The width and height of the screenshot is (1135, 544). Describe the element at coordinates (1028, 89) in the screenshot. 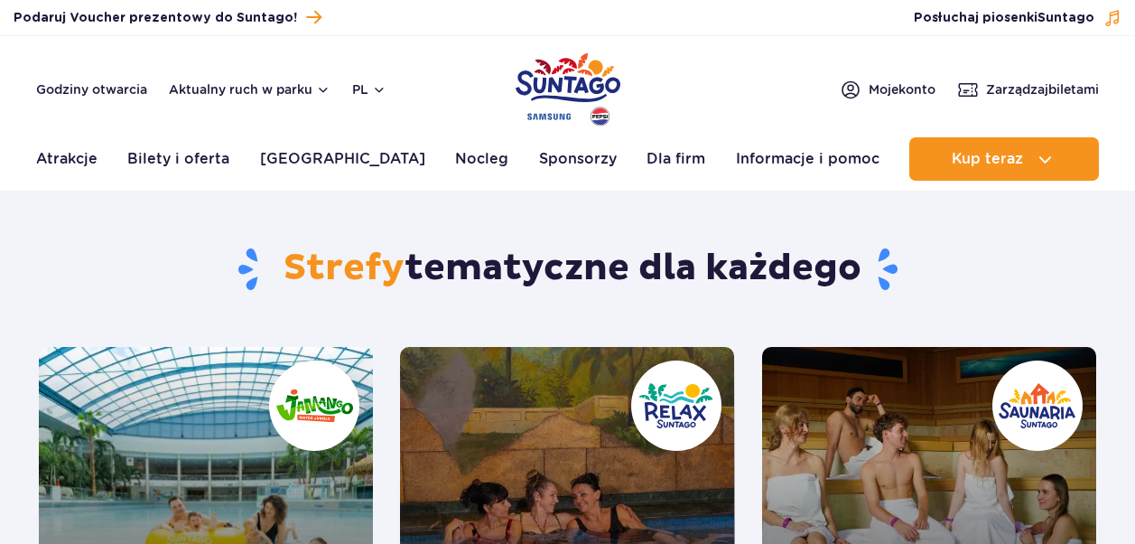

I see `a: Zarządzajbiletami` at that location.